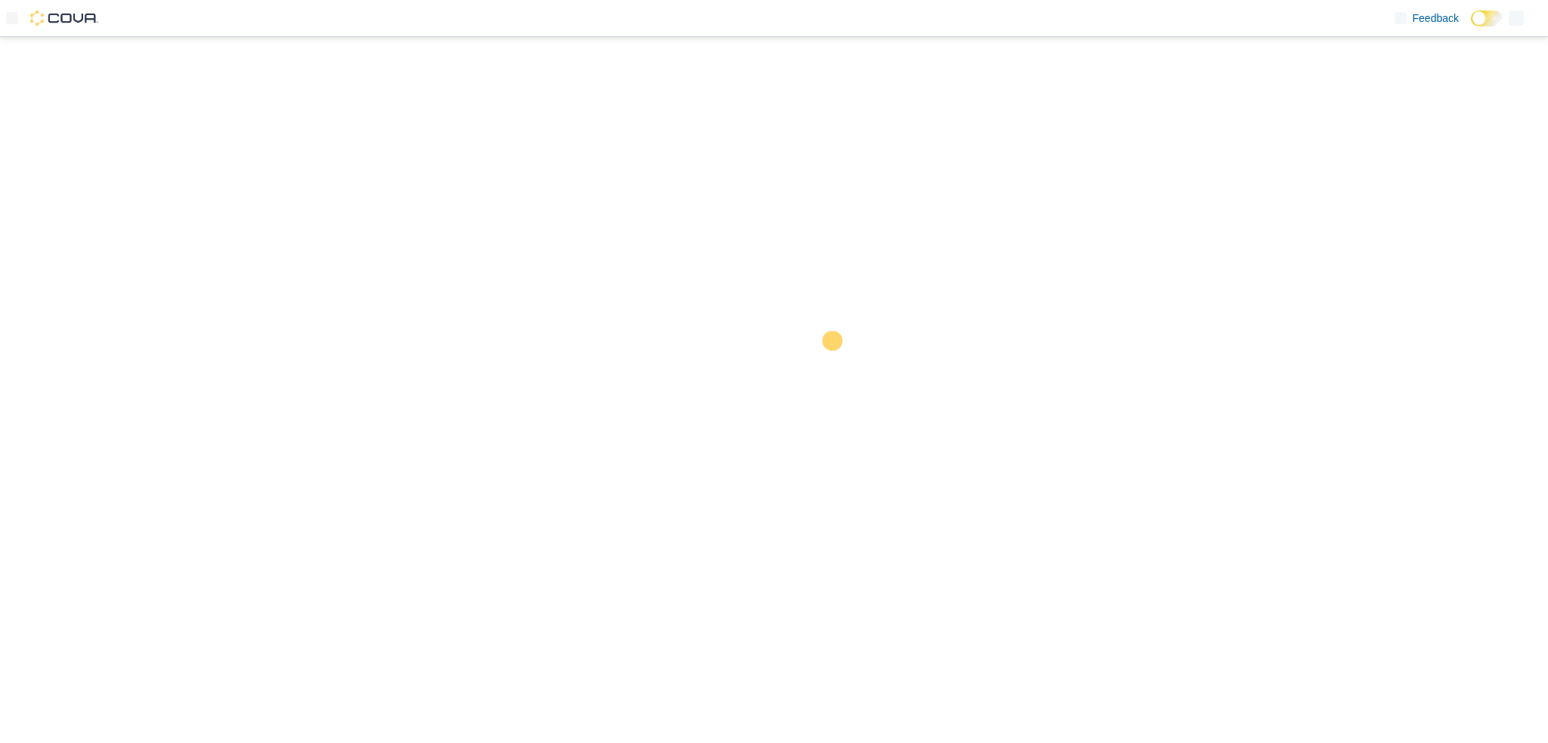 This screenshot has width=1548, height=743. Describe the element at coordinates (1471, 26) in the screenshot. I see `span: Dark Mode` at that location.